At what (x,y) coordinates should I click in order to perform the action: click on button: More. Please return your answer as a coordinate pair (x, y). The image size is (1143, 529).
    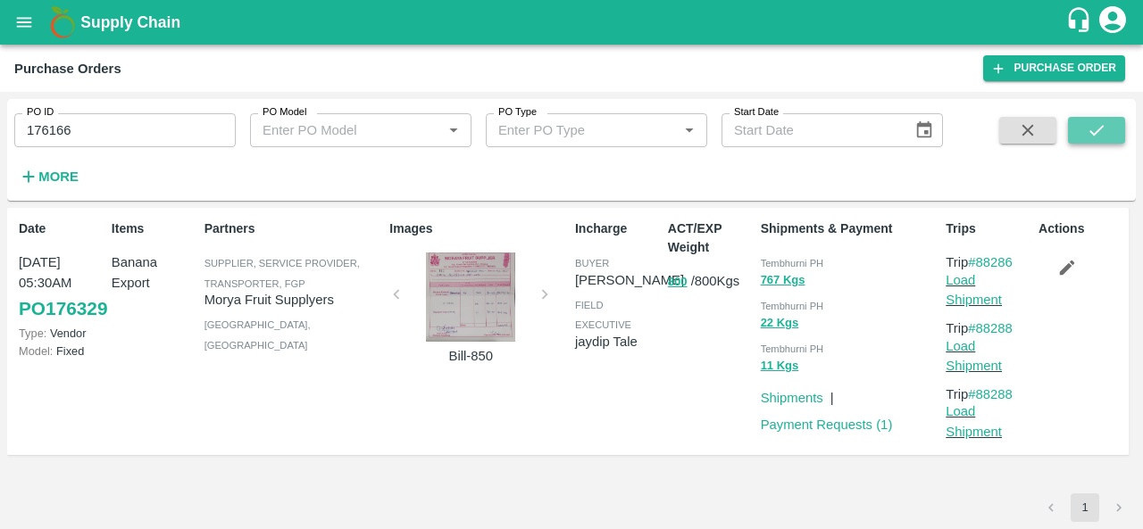
    Looking at the image, I should click on (48, 177).